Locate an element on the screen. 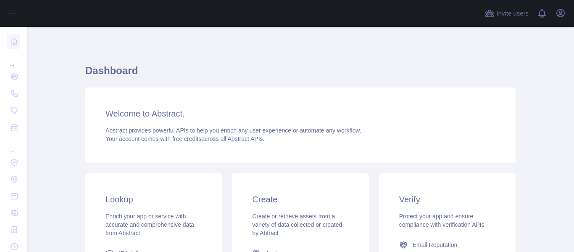 This screenshot has width=574, height=252. button: Invite users is located at coordinates (507, 13).